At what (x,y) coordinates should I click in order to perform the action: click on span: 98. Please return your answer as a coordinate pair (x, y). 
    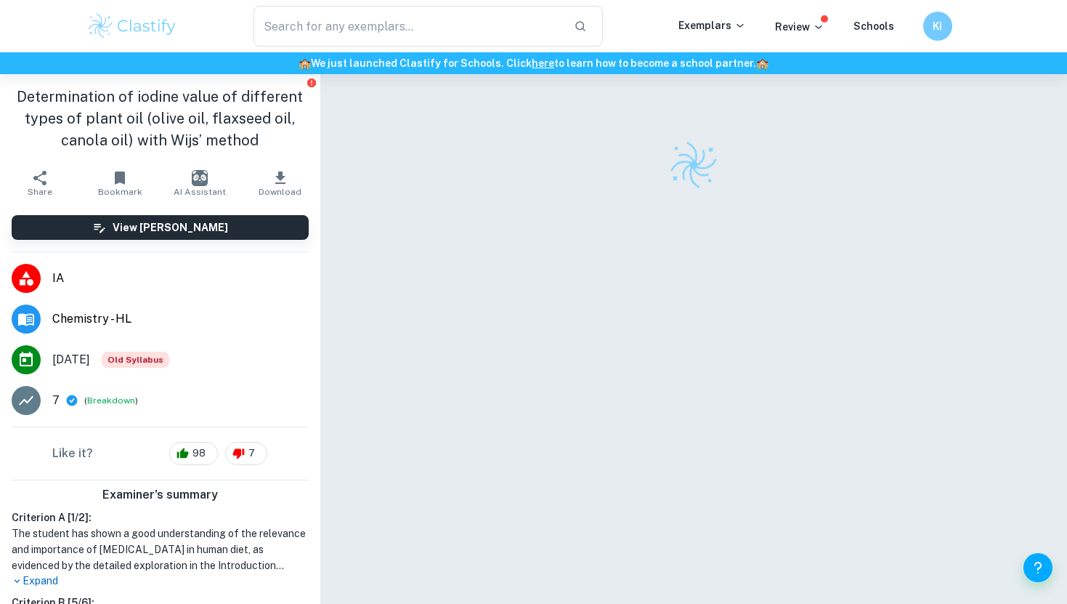
    Looking at the image, I should click on (199, 453).